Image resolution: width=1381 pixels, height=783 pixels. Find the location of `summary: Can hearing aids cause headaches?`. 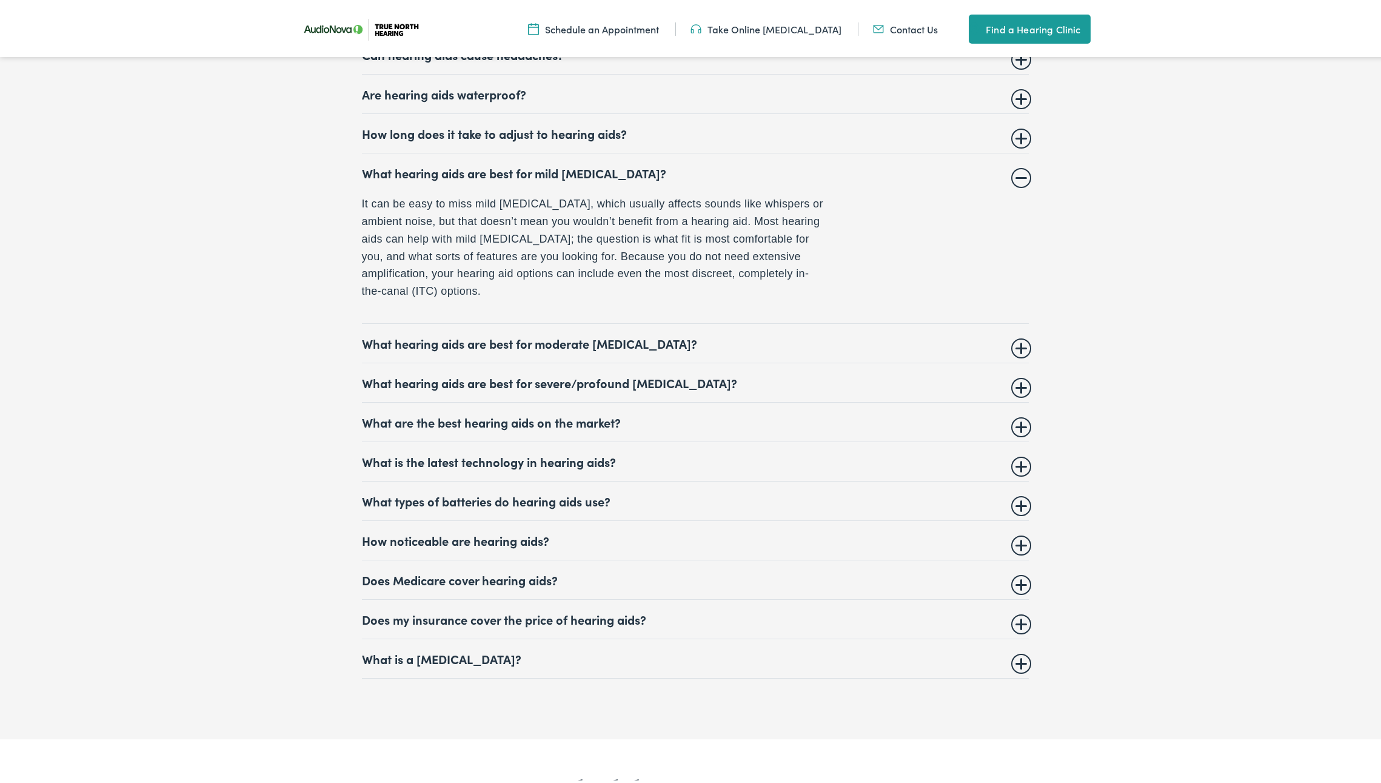

summary: Can hearing aids cause headaches? is located at coordinates (695, 52).